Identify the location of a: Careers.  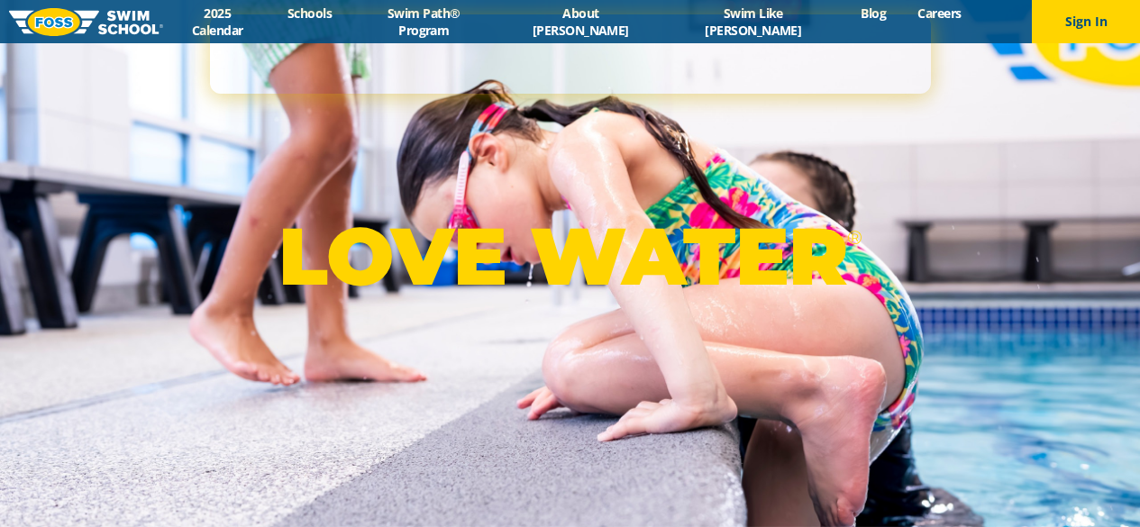
(939, 13).